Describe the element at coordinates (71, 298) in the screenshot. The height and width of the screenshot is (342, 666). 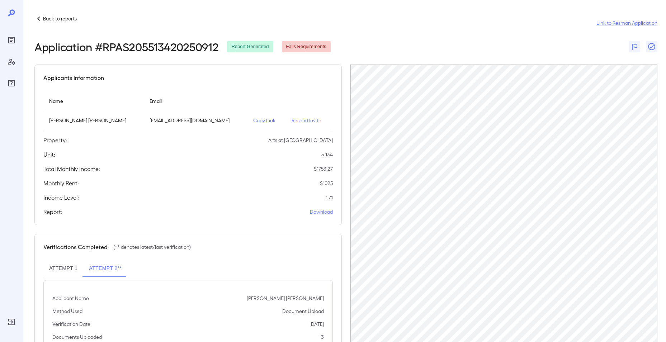
I see `p: Applicant Name` at that location.